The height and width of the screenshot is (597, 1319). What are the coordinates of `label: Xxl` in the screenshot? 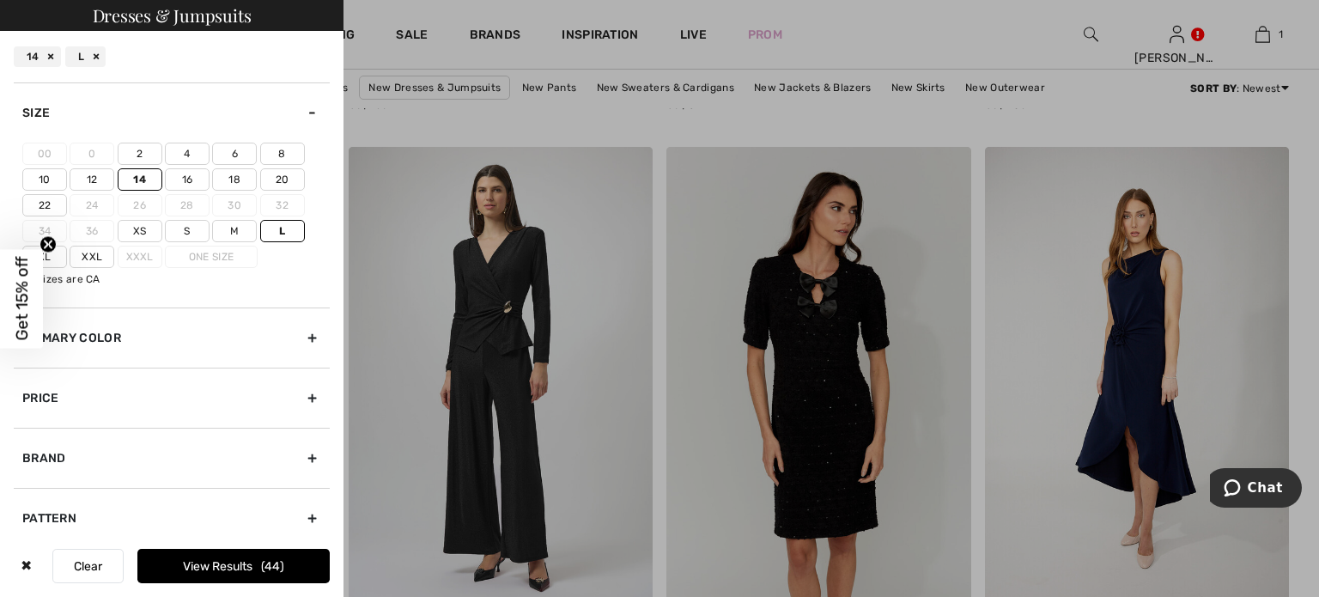 It's located at (92, 257).